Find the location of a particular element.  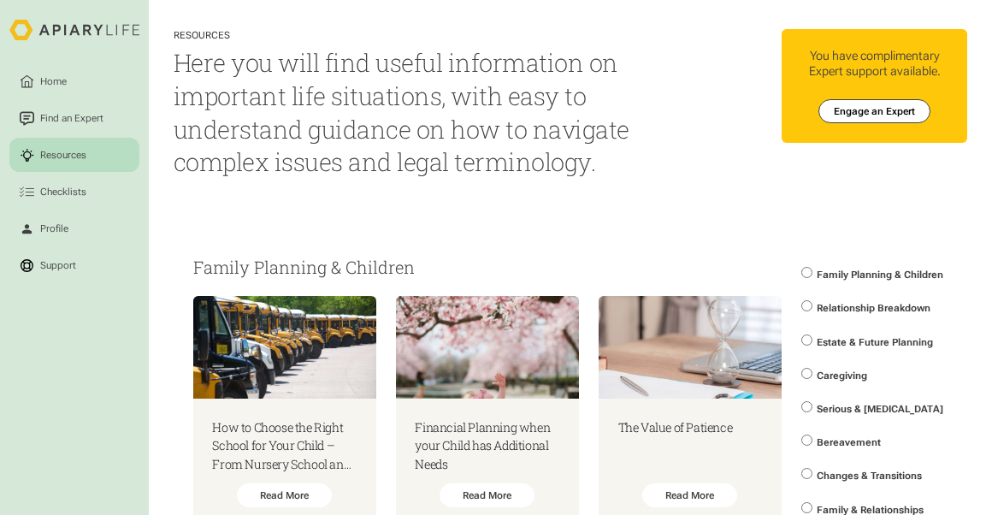

h3: Financial Planning when your Child has Additional Needs is located at coordinates (486, 445).